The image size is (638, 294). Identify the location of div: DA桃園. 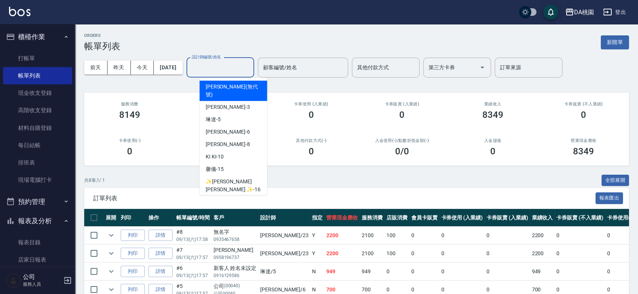
(584, 12).